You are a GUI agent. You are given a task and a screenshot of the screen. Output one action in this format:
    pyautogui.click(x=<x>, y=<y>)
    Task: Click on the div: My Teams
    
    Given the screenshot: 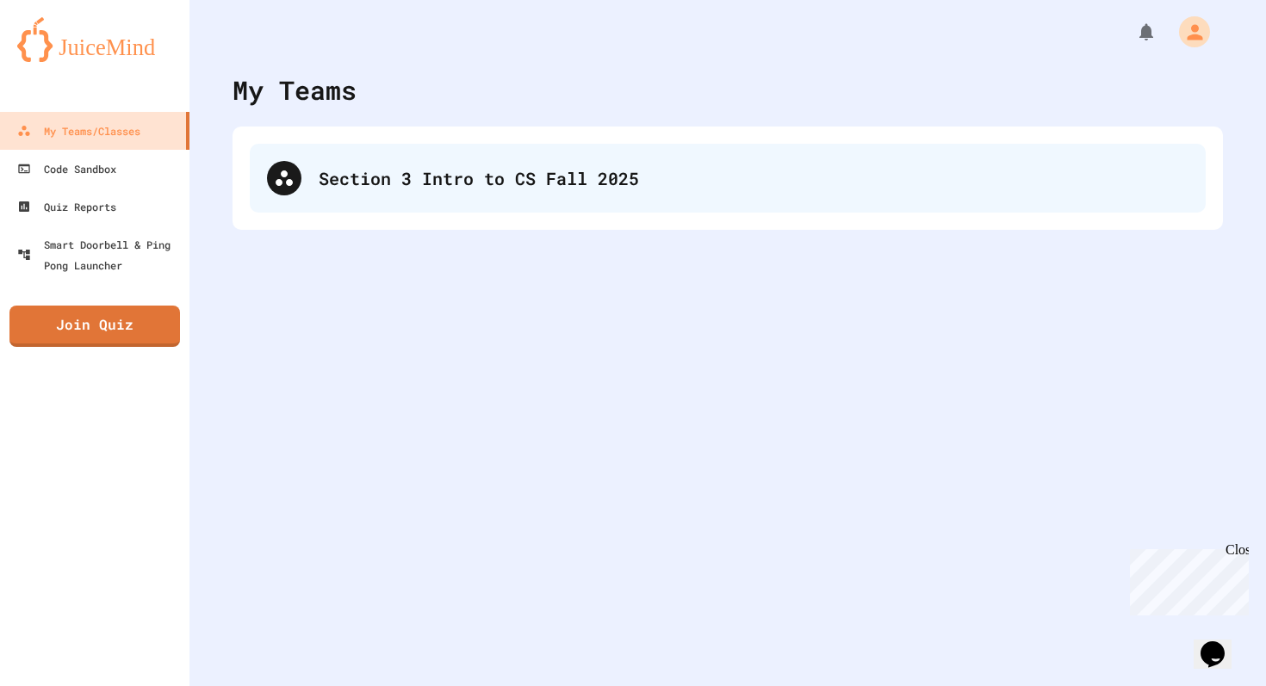 What is the action you would take?
    pyautogui.click(x=295, y=90)
    